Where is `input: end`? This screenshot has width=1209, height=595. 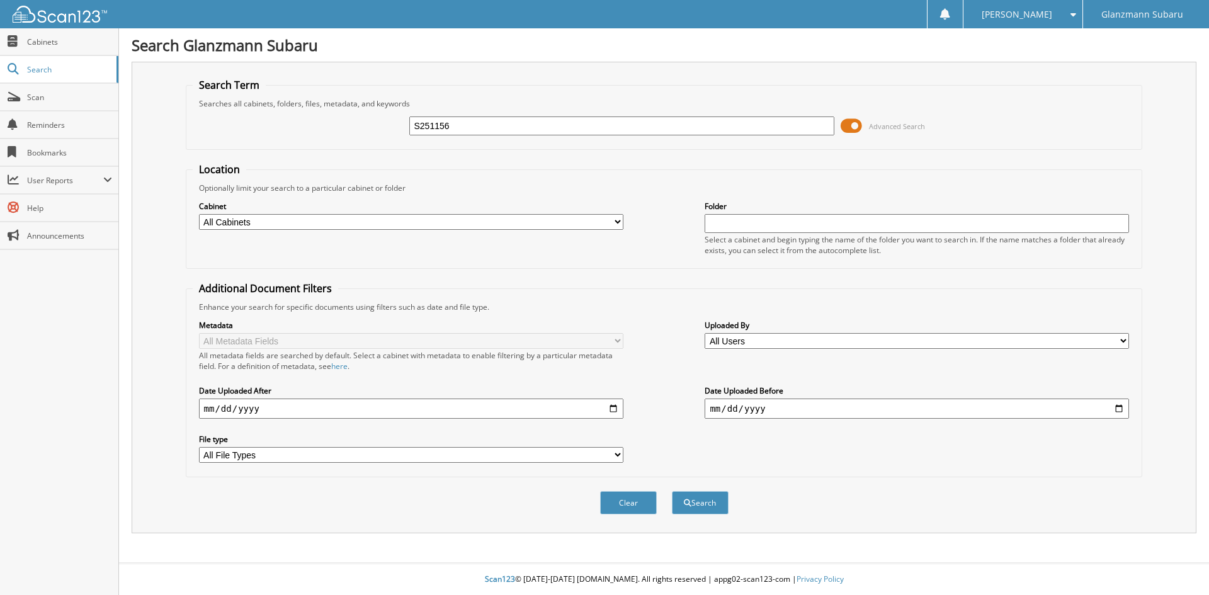
input: end is located at coordinates (917, 409).